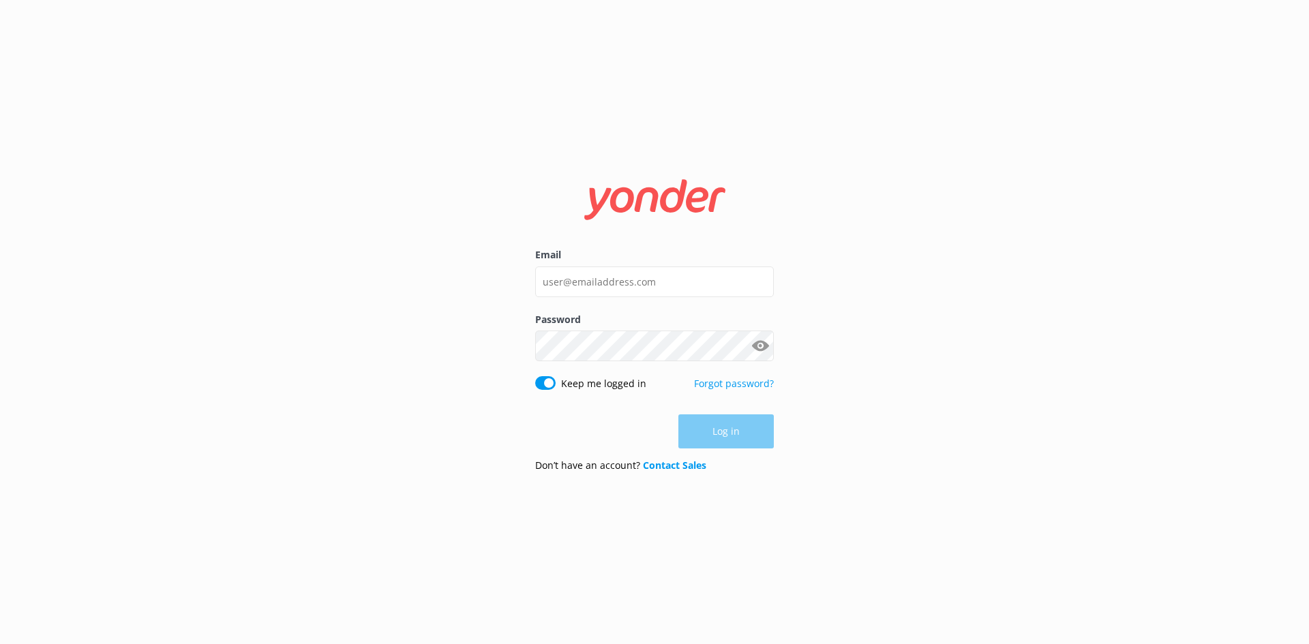 The width and height of the screenshot is (1309, 644). I want to click on button: Show password, so click(760, 346).